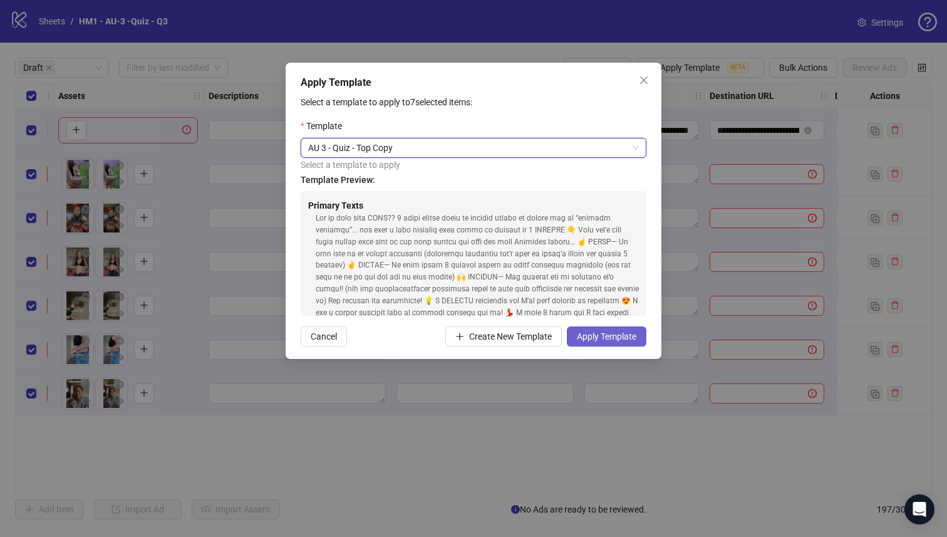 The width and height of the screenshot is (947, 537). Describe the element at coordinates (920, 509) in the screenshot. I see `div: Open Intercom Messenger` at that location.